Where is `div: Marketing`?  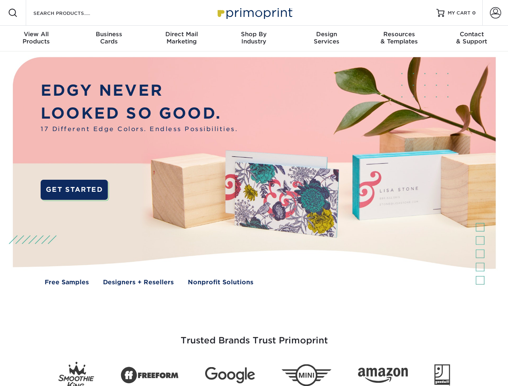
div: Marketing is located at coordinates (181, 38).